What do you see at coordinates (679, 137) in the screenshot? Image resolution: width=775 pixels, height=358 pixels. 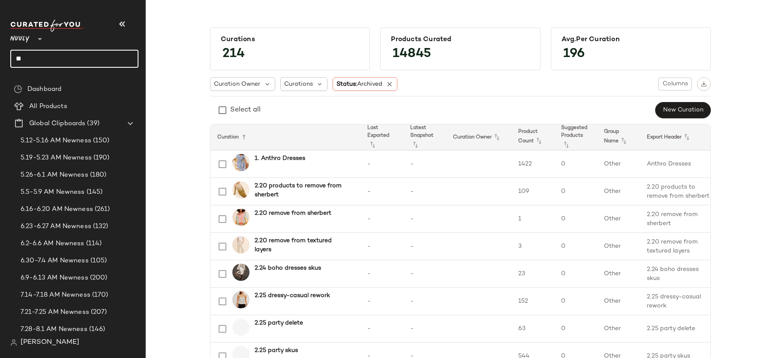 I see `th: Export Header` at bounding box center [679, 137].